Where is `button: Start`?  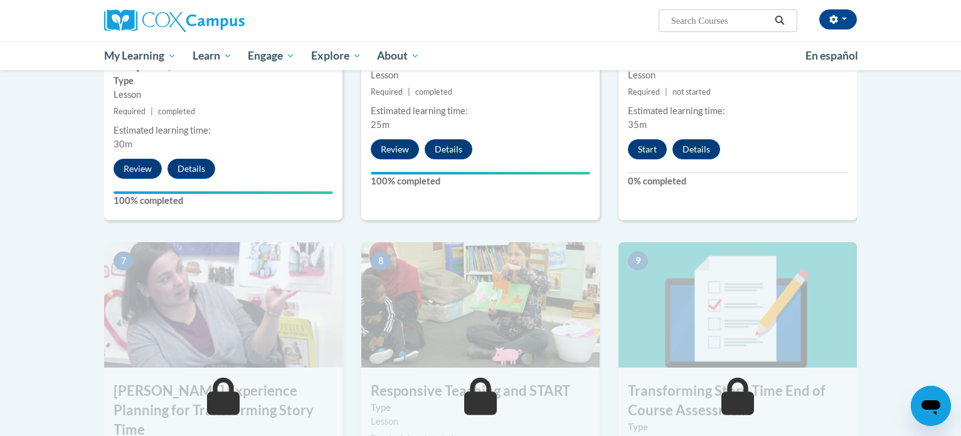 button: Start is located at coordinates (647, 149).